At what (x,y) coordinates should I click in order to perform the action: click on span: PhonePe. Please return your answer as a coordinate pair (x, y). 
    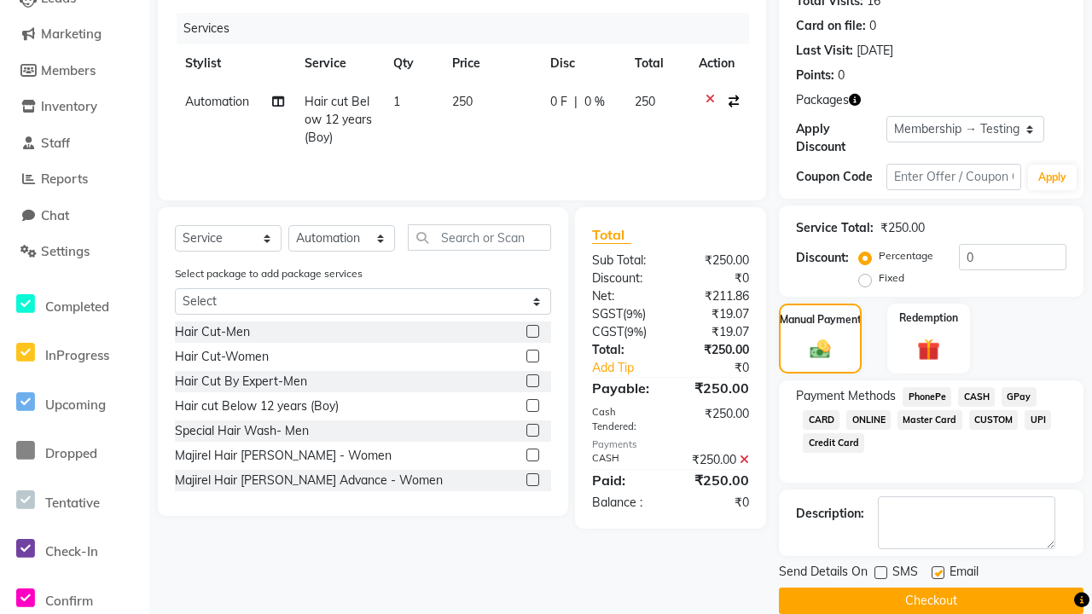
    Looking at the image, I should click on (927, 397).